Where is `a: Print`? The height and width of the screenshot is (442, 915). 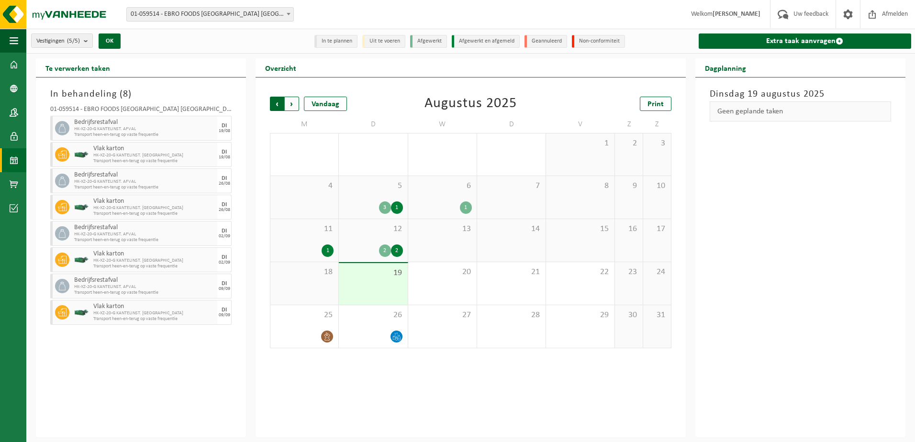 a: Print is located at coordinates (656, 104).